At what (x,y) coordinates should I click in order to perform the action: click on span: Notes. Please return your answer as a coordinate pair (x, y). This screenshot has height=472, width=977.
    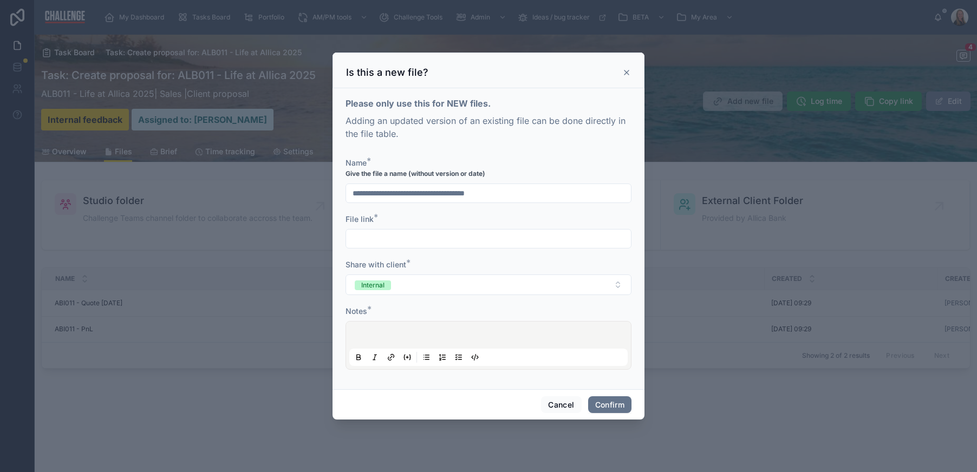
    Looking at the image, I should click on (356, 311).